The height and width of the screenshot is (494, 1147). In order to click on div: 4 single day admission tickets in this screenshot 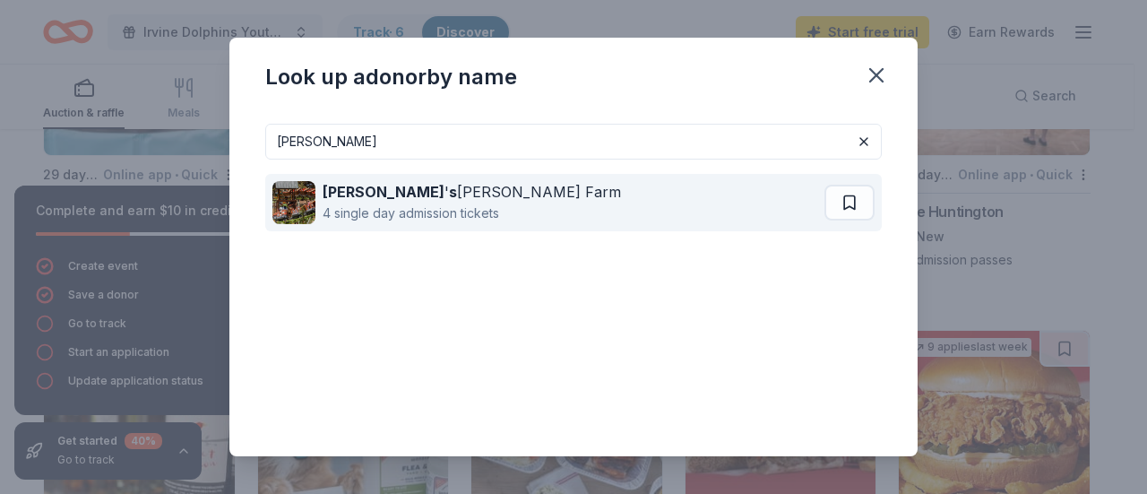, I will do `click(471, 213)`.